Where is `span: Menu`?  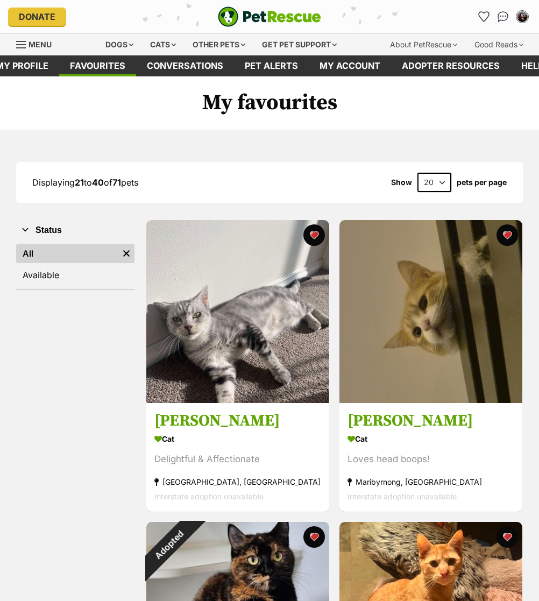 span: Menu is located at coordinates (40, 44).